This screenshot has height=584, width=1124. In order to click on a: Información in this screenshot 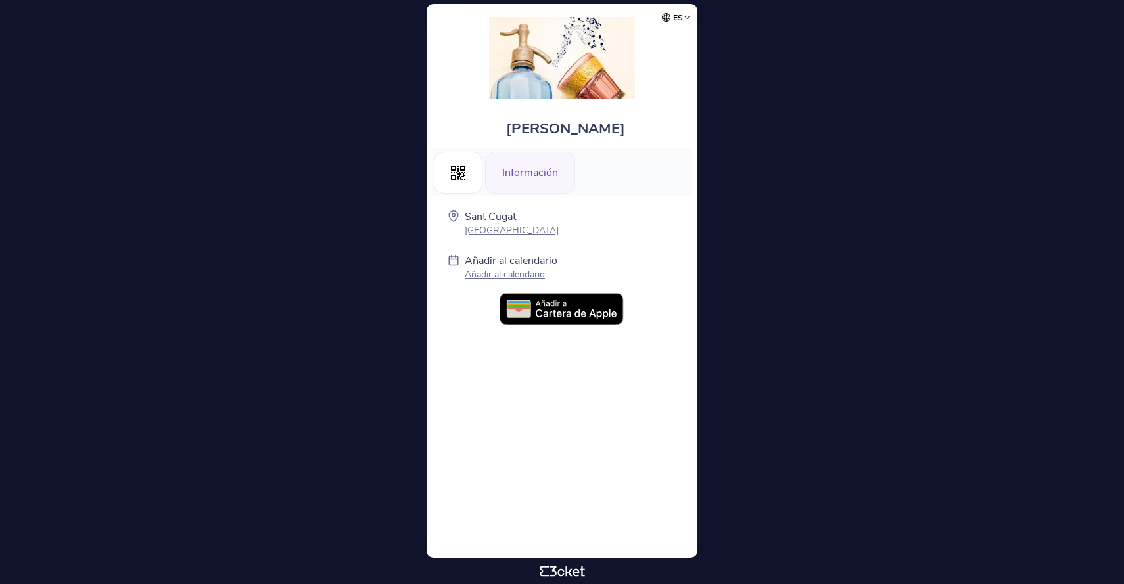, I will do `click(530, 172)`.